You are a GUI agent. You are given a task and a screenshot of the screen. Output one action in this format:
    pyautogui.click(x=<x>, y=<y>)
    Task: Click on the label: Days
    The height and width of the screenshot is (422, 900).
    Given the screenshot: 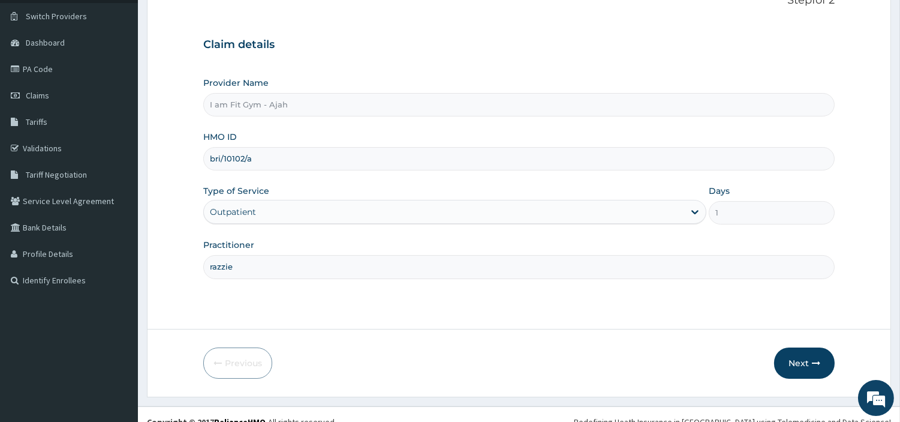 What is the action you would take?
    pyautogui.click(x=719, y=191)
    